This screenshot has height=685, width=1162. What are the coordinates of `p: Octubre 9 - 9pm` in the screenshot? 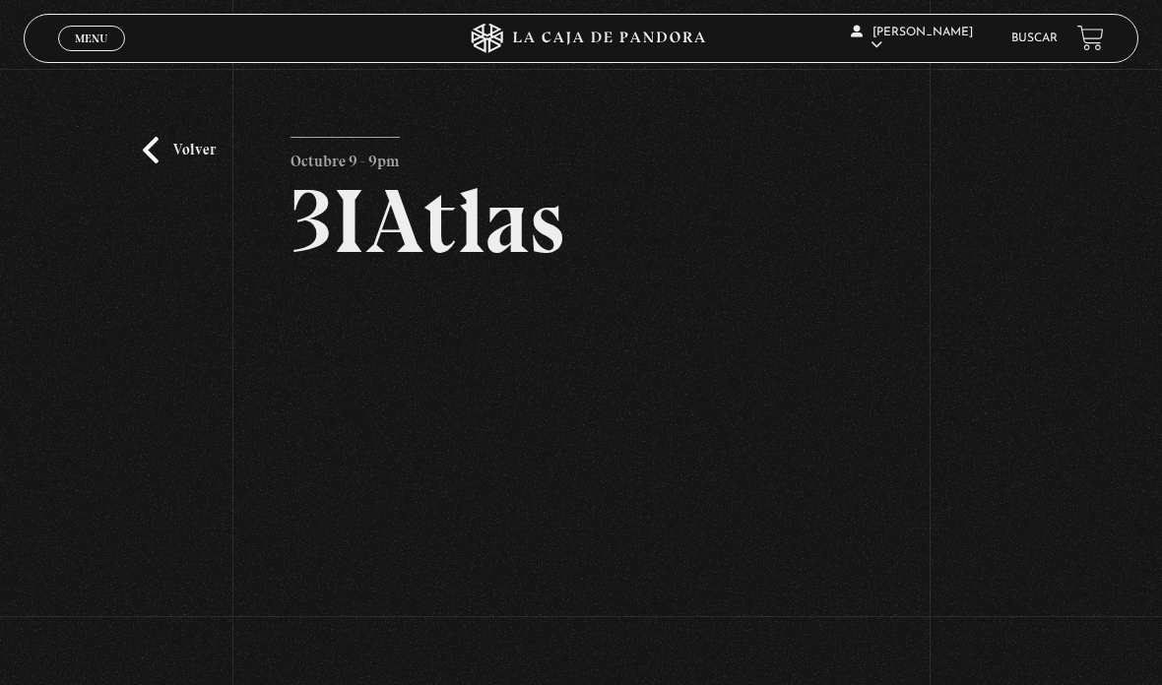 It's located at (345, 157).